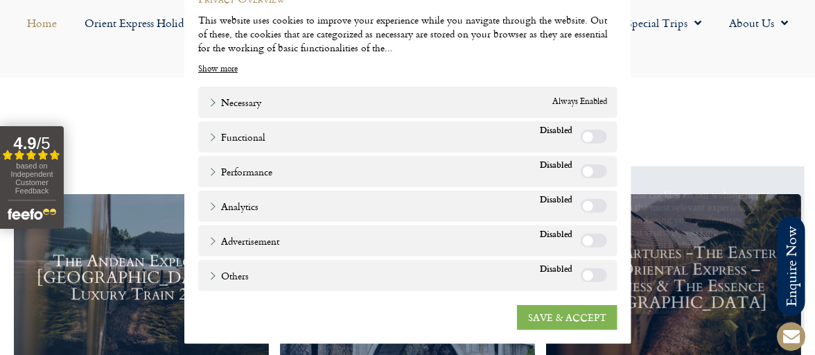  What do you see at coordinates (579, 102) in the screenshot?
I see `span: Always Enabled` at bounding box center [579, 102].